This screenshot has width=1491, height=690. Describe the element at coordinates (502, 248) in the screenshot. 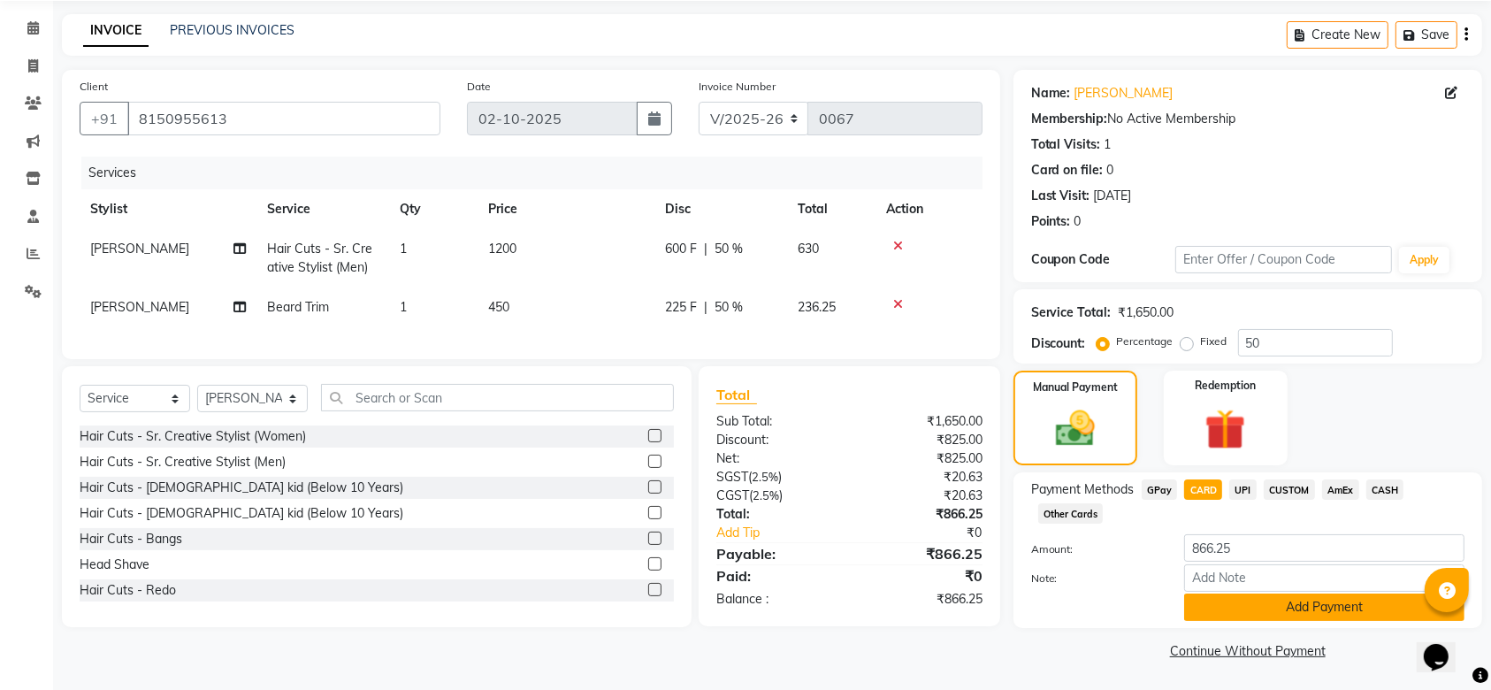

I see `span: 1200` at that location.